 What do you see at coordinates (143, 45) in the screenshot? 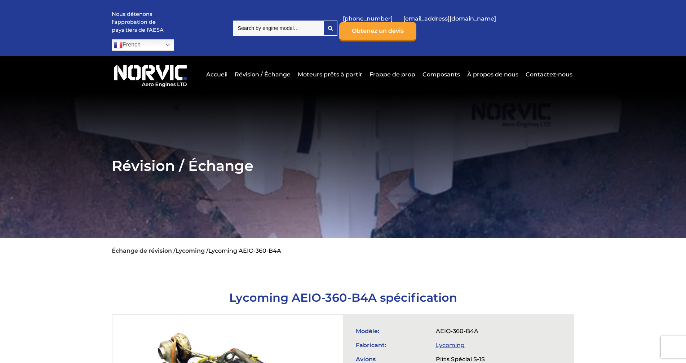
I see `a: French` at bounding box center [143, 45].